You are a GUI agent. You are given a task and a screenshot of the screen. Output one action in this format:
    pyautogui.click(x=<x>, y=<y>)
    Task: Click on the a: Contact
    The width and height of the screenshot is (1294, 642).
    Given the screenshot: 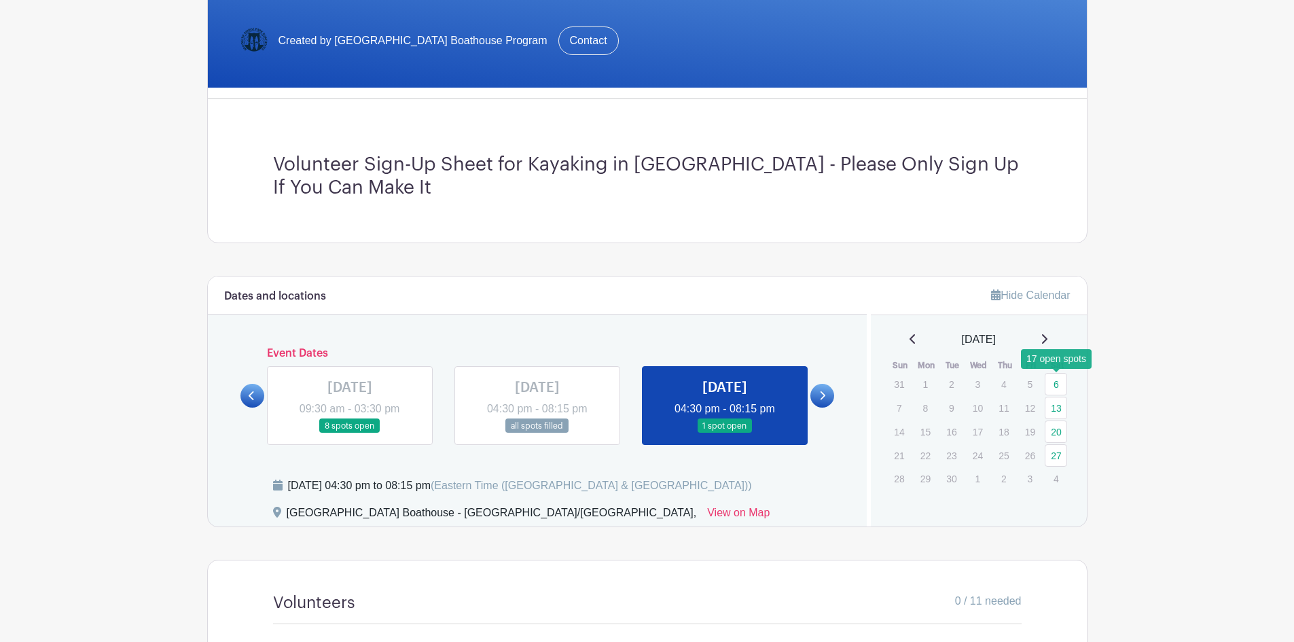 What is the action you would take?
    pyautogui.click(x=588, y=41)
    